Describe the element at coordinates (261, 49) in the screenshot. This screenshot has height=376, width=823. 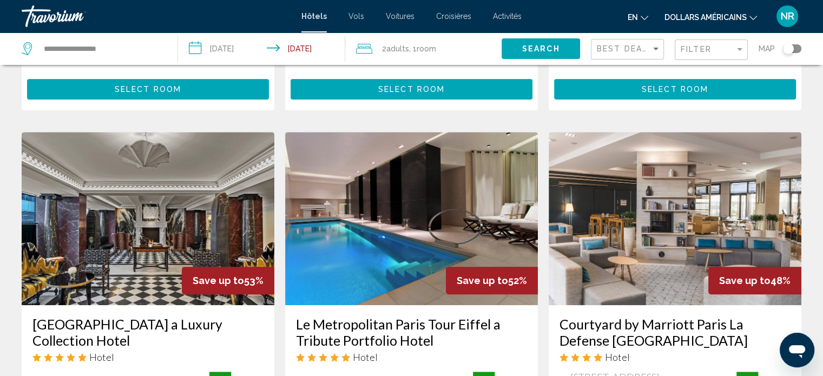
I see `button: Check-in date: Dec 1, 2025 Check-out date: Dec 3, 2025` at that location.